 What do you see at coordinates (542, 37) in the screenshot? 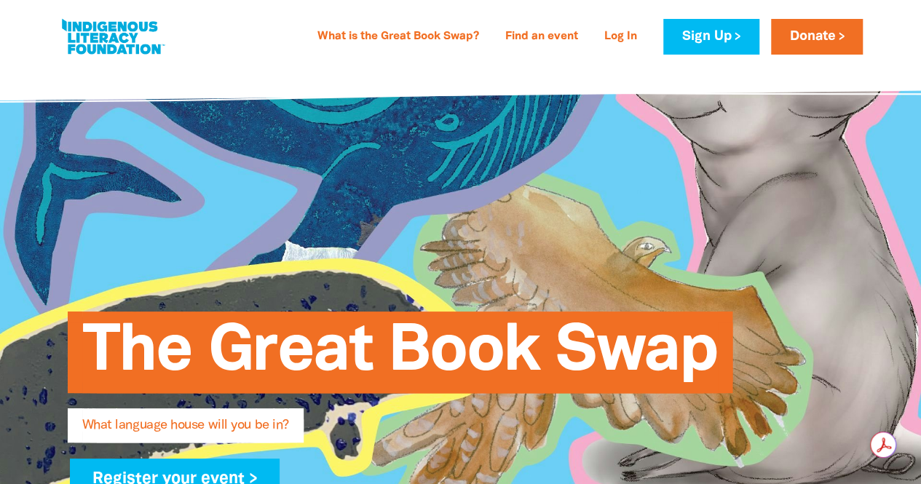
I see `a: Find an event` at bounding box center [542, 37].